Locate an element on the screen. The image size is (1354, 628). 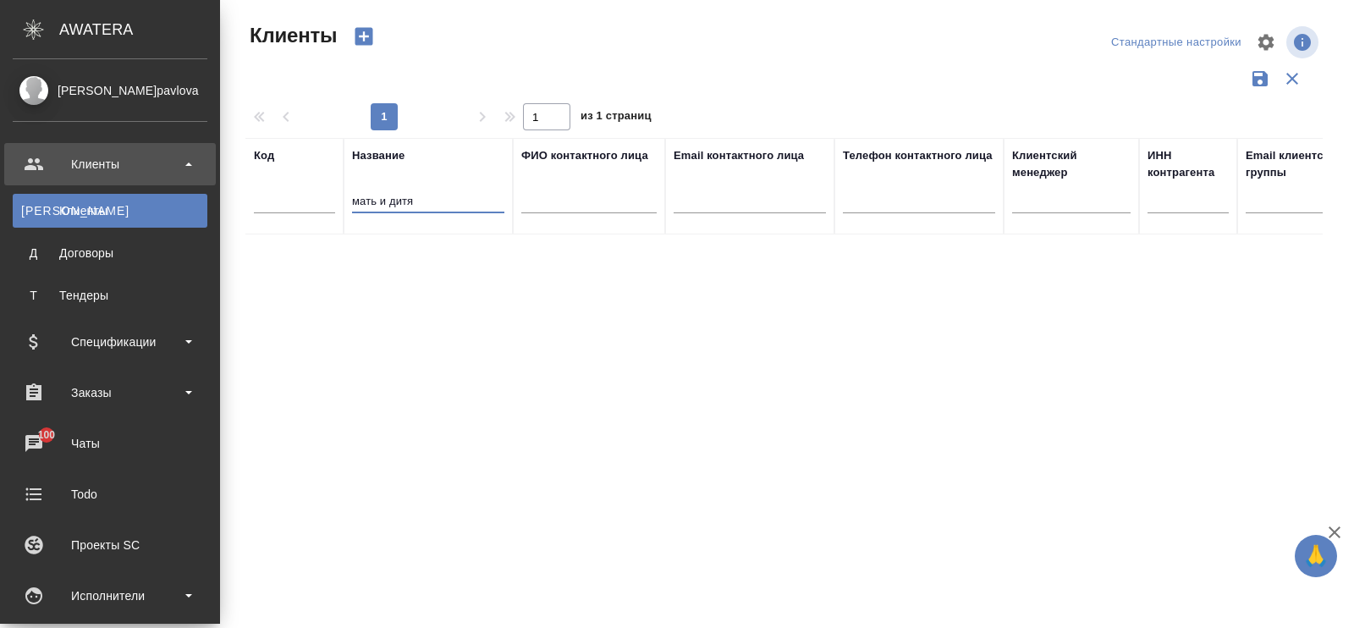
a: Проекты SC is located at coordinates (110, 545).